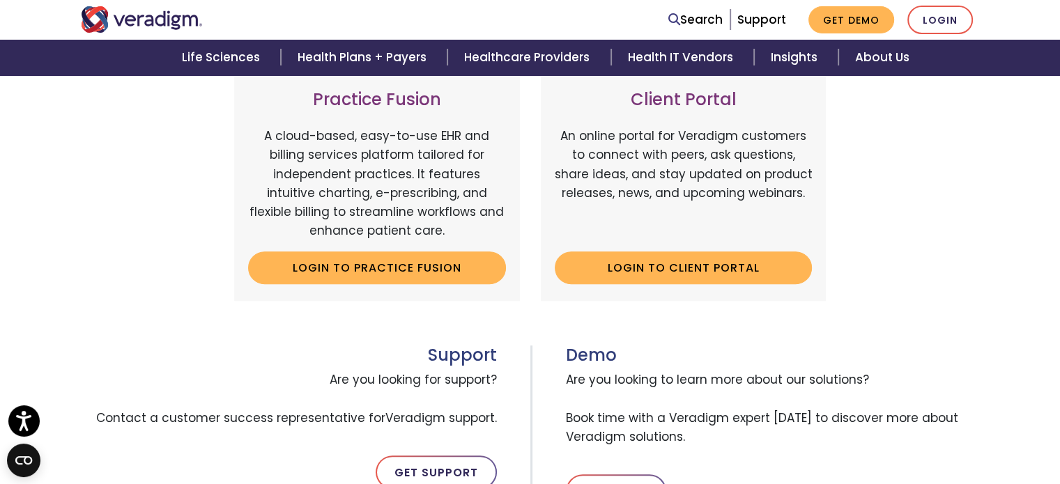 The image size is (1060, 484). Describe the element at coordinates (364, 57) in the screenshot. I see `a: Health Plans + Payers` at that location.